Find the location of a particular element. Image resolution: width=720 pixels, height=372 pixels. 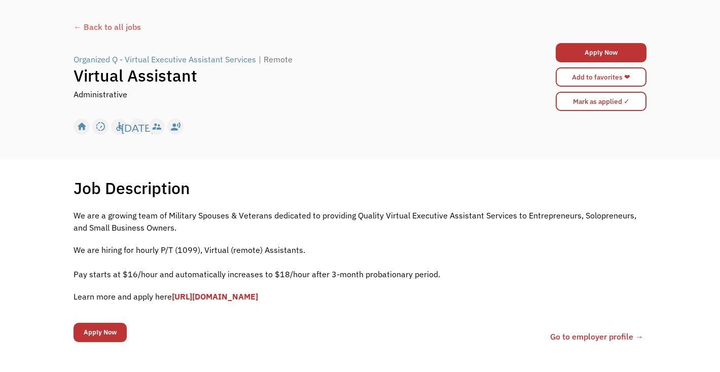

a: Add to favorites ❤ is located at coordinates (601, 77).